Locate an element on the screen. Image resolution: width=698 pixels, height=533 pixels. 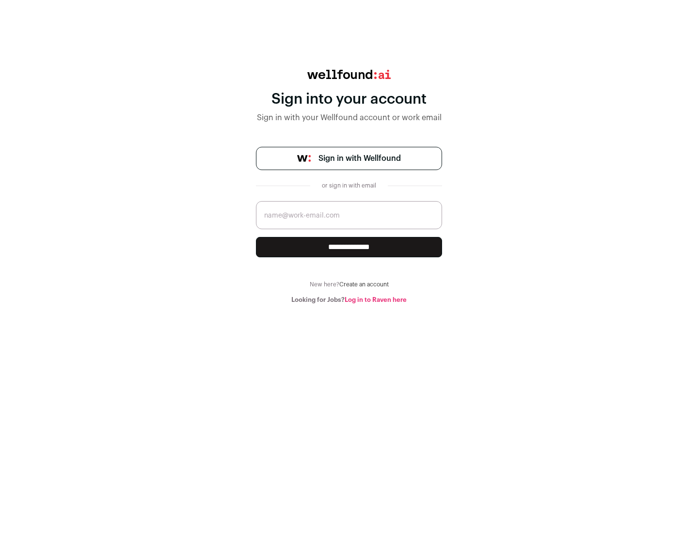
div: Sign into your account is located at coordinates (349, 99).